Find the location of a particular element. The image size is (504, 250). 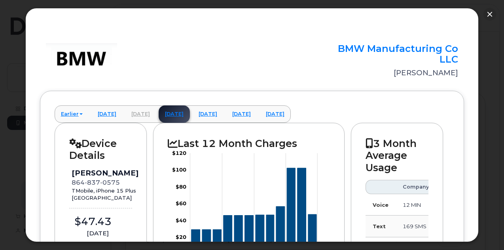

h2: 3 Month Average Usage is located at coordinates (397, 155).